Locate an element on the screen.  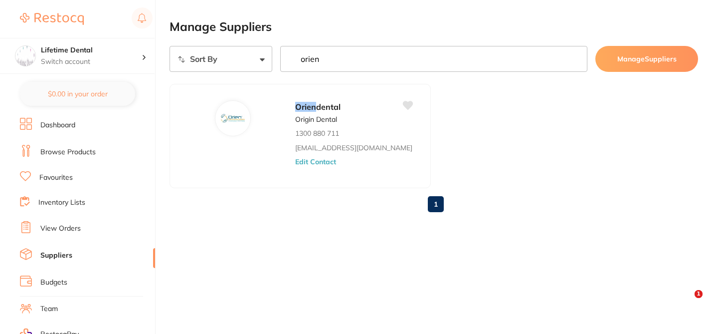
a: Browse Products is located at coordinates (68, 152).